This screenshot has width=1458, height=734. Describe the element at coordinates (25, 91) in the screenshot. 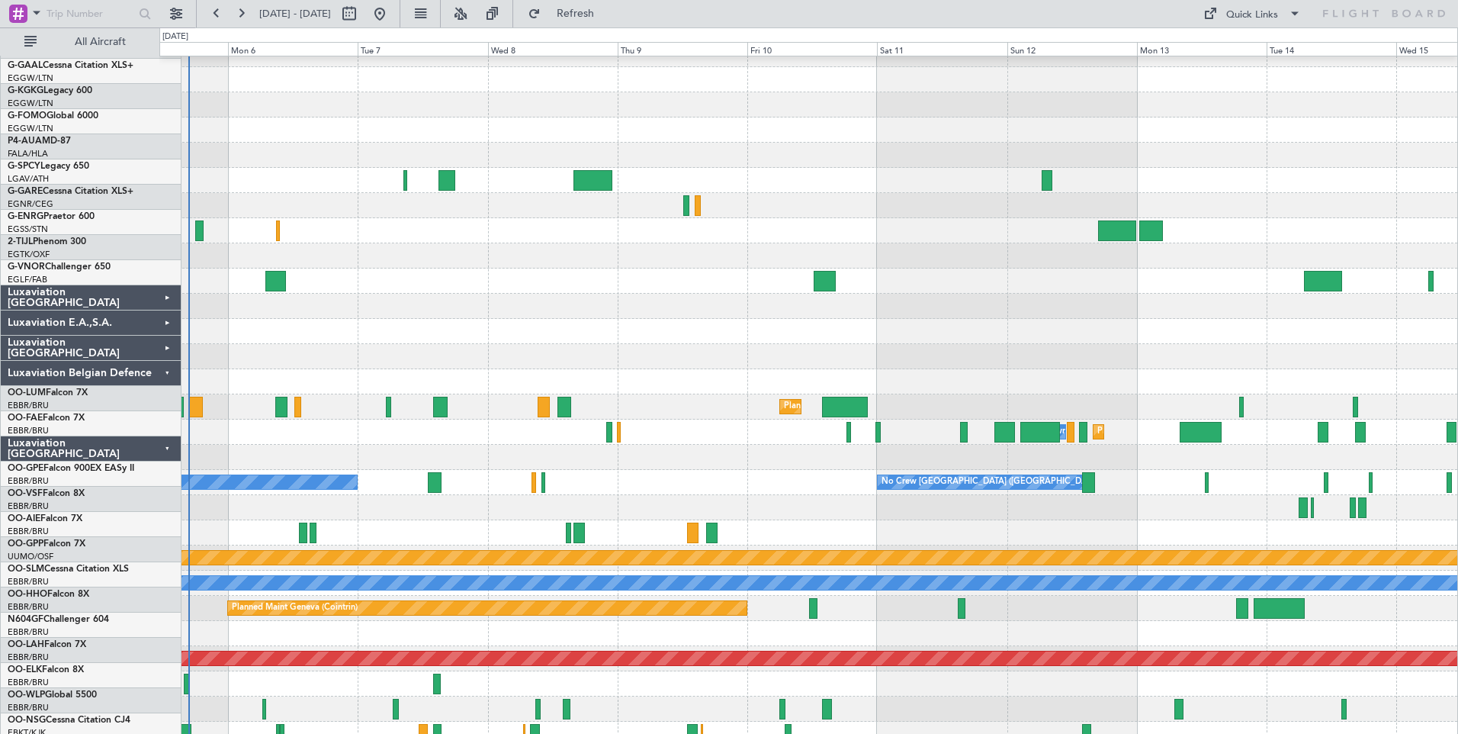

I see `span: G-KGKG` at that location.